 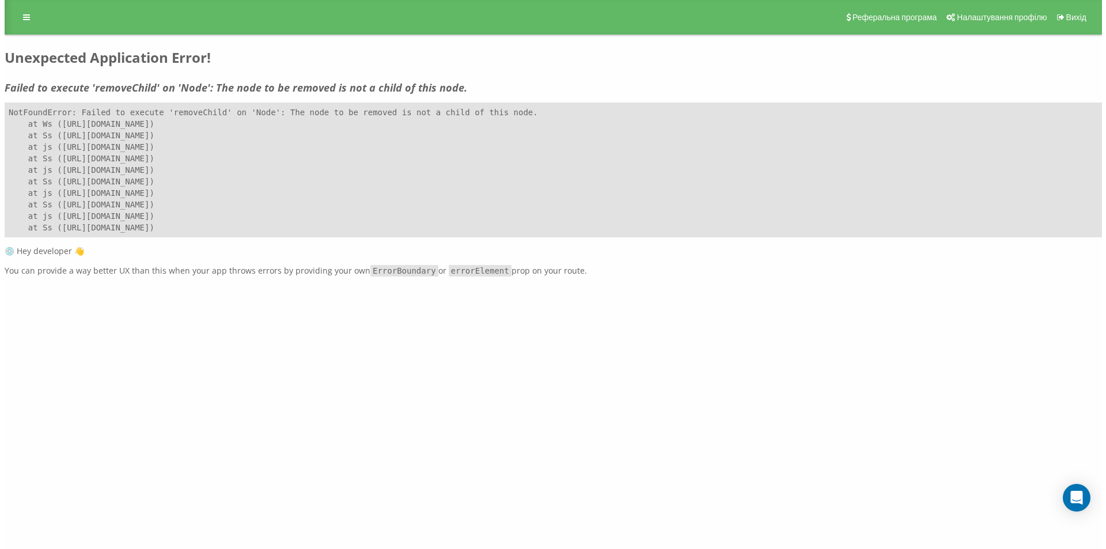 What do you see at coordinates (1072, 498) in the screenshot?
I see `div: Open Intercom Messenger` at bounding box center [1072, 498].